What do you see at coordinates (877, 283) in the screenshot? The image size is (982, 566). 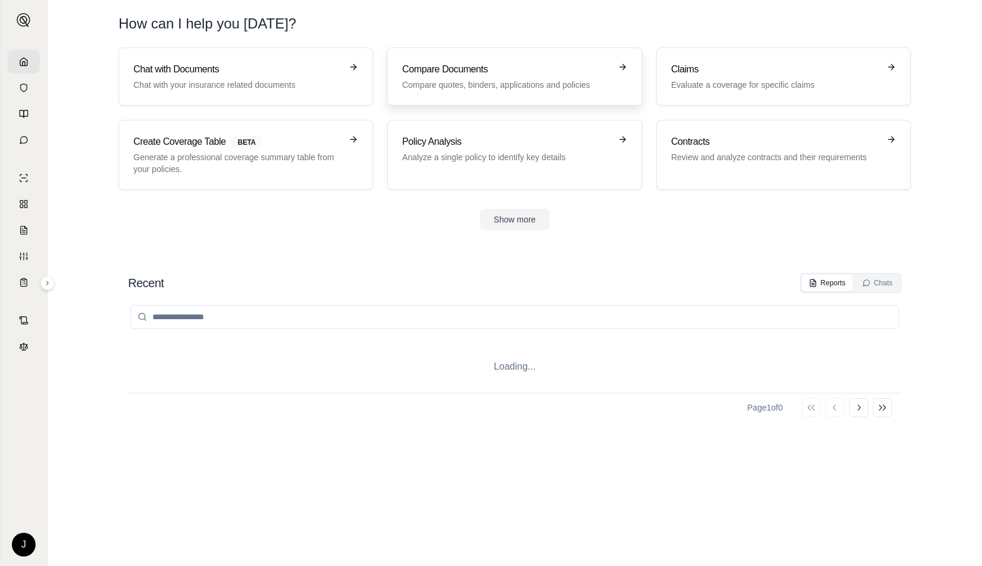 I see `div: Chats` at bounding box center [877, 283].